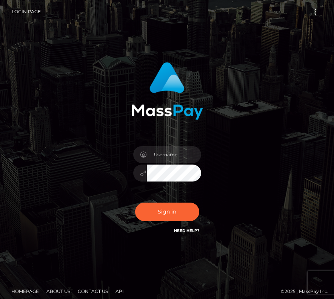 The height and width of the screenshot is (299, 334). What do you see at coordinates (93, 291) in the screenshot?
I see `a: Contact Us` at bounding box center [93, 291].